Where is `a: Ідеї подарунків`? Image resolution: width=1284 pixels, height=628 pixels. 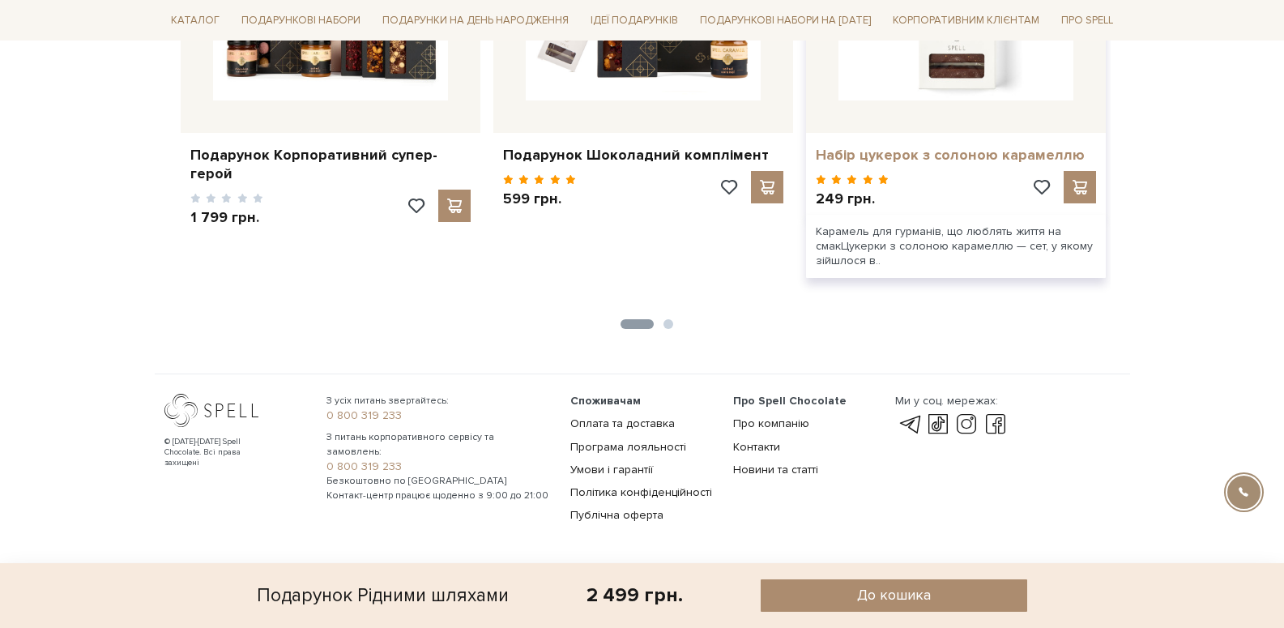 a: Ідеї подарунків is located at coordinates (634, 20).